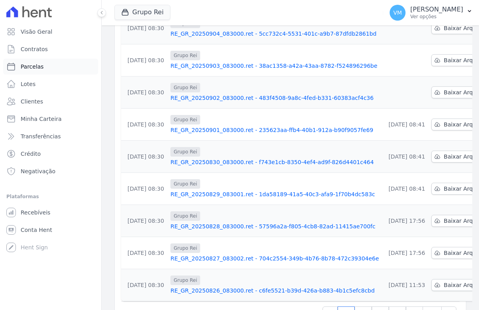 The height and width of the screenshot is (310, 479). I want to click on span: Recebíveis, so click(35, 213).